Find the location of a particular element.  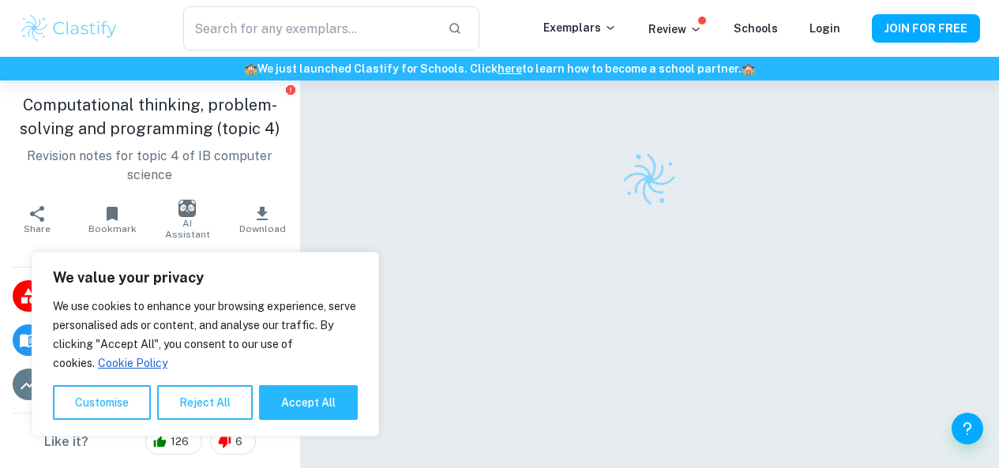

h1: Computational thinking, problem-solving and programming (topic 4) is located at coordinates (150, 117).